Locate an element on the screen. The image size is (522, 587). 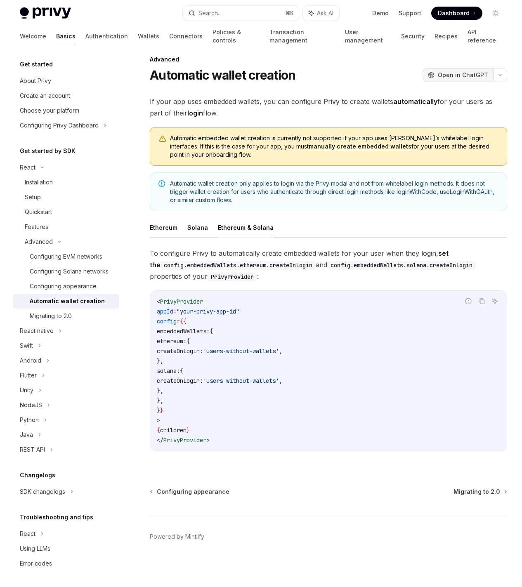
button: Toggle dark mode is located at coordinates (495, 13).